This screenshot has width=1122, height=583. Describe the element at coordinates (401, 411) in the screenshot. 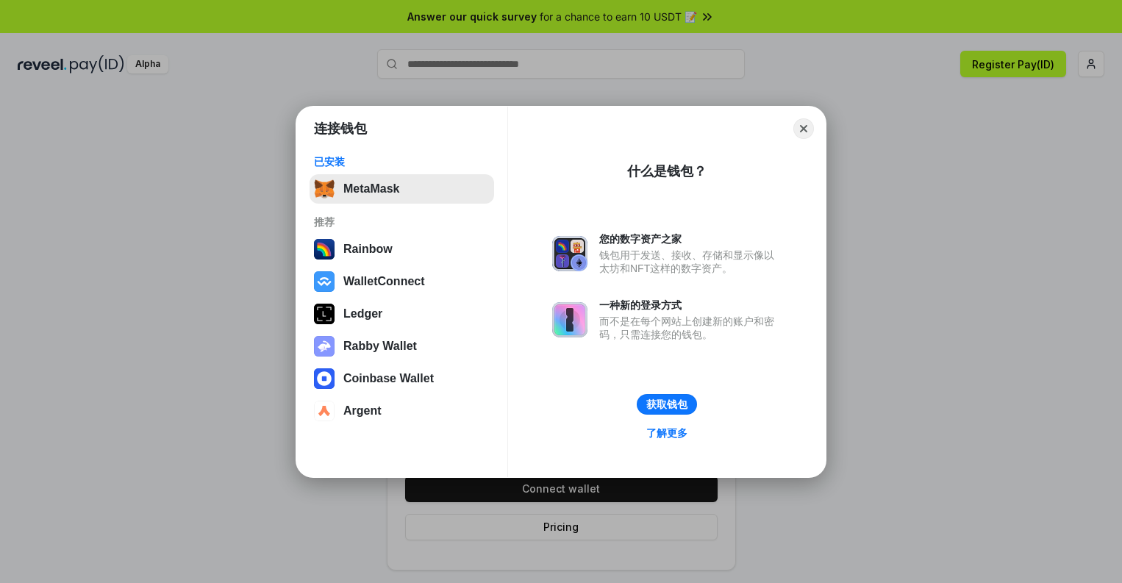

I see `button: Argent` at that location.